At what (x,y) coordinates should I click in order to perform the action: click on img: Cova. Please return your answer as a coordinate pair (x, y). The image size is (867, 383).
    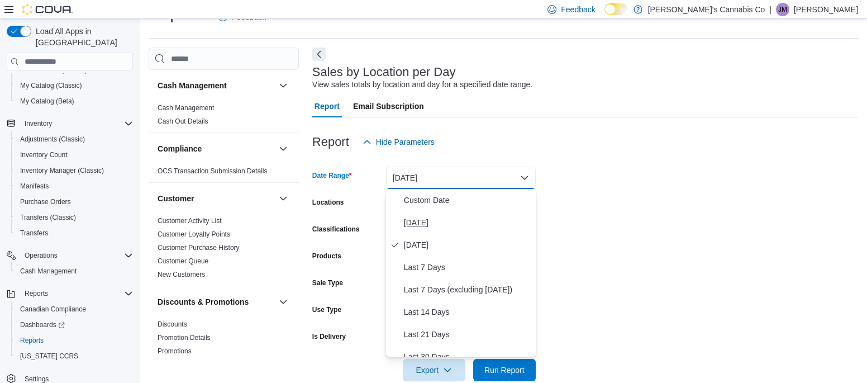
    Looking at the image, I should click on (47, 9).